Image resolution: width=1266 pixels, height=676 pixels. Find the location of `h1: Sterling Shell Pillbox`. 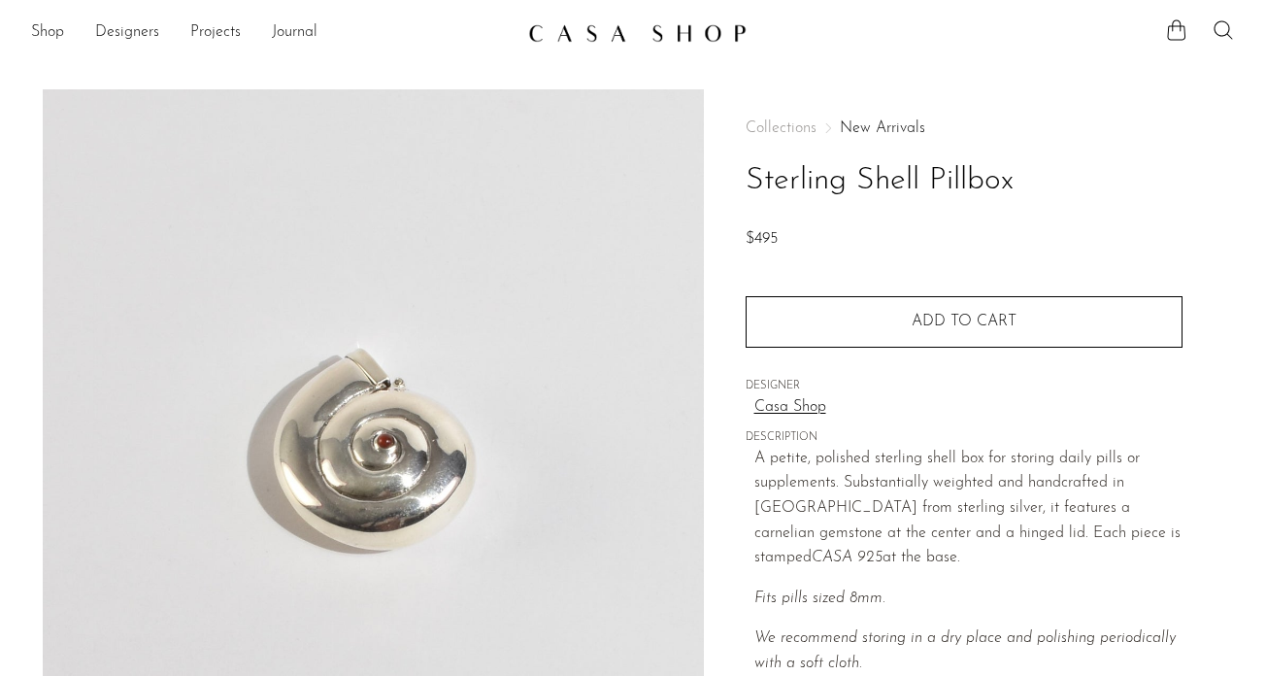

h1: Sterling Shell Pillbox is located at coordinates (964, 181).